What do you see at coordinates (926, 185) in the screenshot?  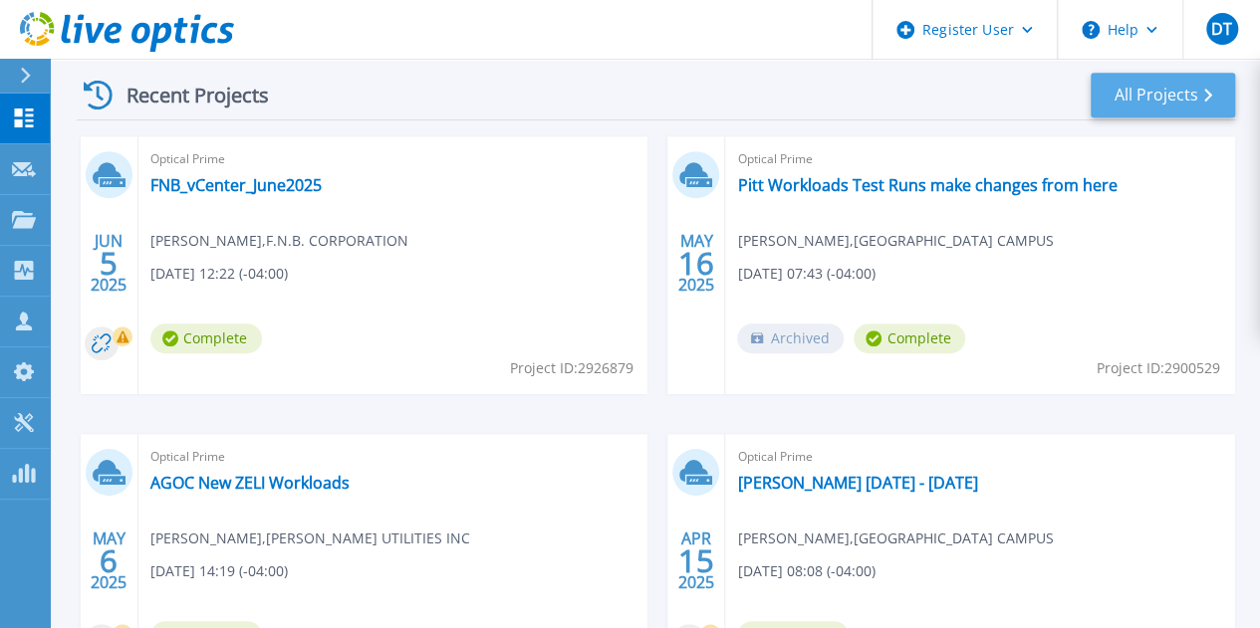 I see `a: Pitt Workloads Test Runs make changes from here` at bounding box center [926, 185].